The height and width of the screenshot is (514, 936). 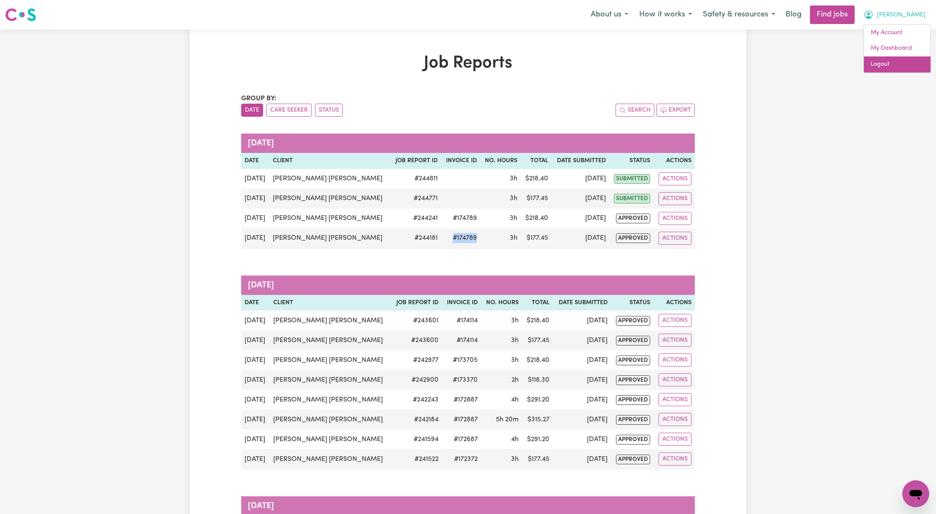 I want to click on td: # 241522, so click(x=416, y=459).